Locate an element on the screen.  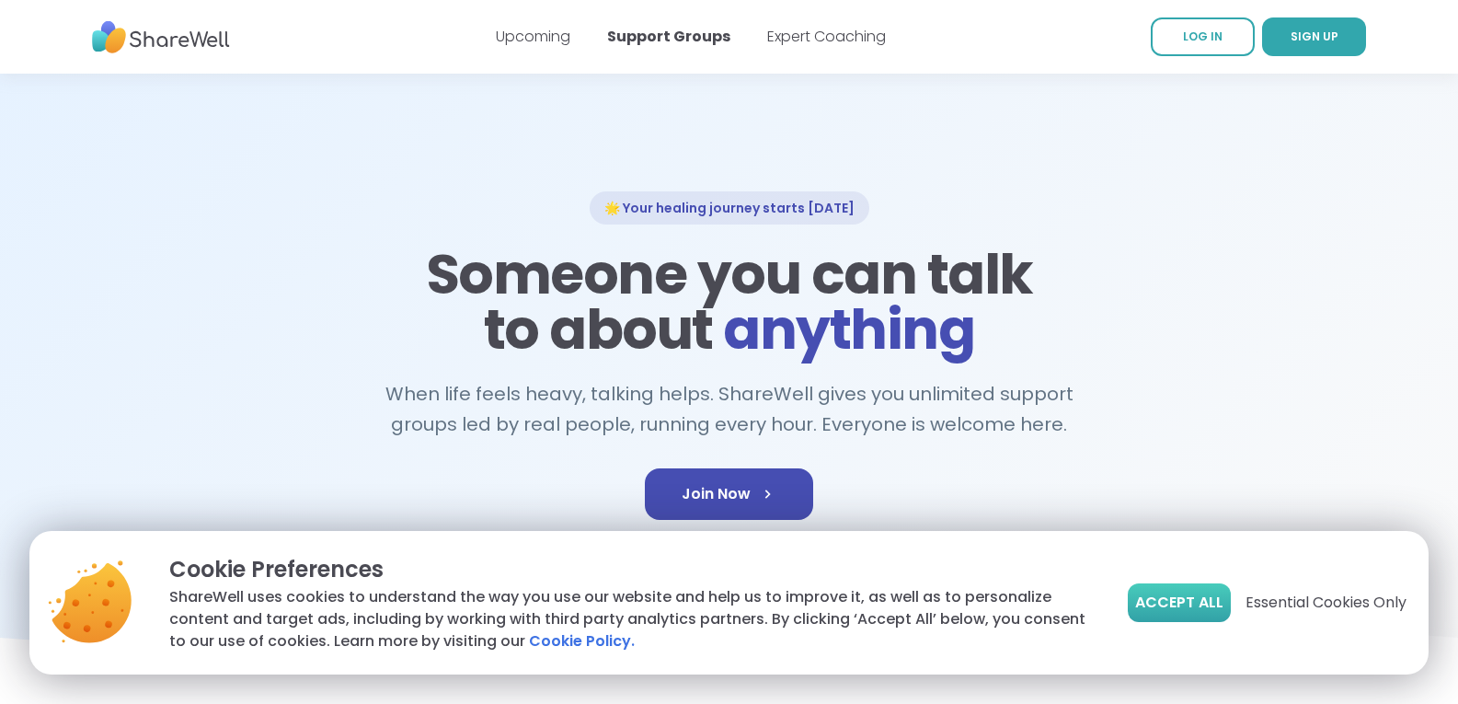
span: anything is located at coordinates (848, 329).